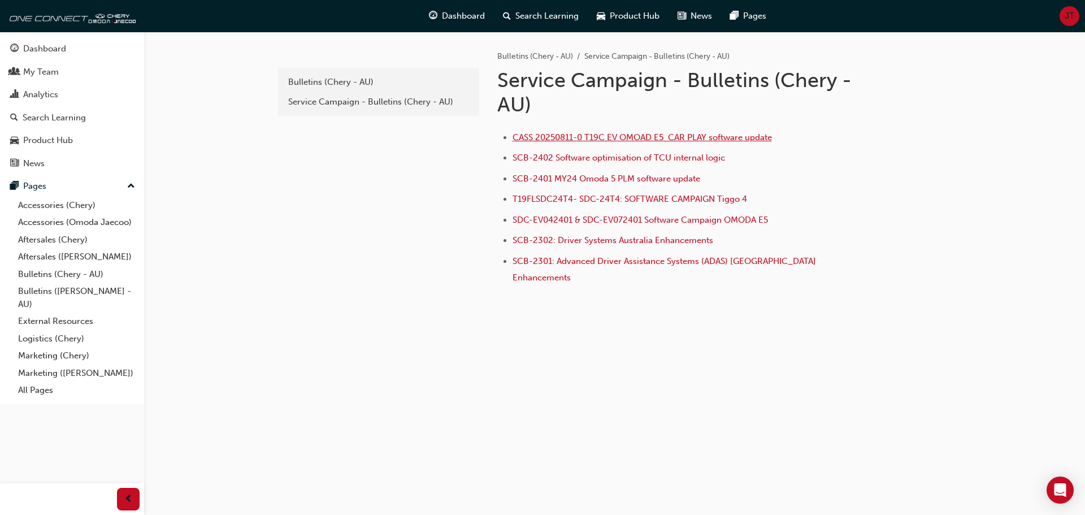 This screenshot has width=1085, height=515. What do you see at coordinates (72, 106) in the screenshot?
I see `button: DashboardMy TeamAnalyticsSearch LearningProduct HubNews` at bounding box center [72, 106].